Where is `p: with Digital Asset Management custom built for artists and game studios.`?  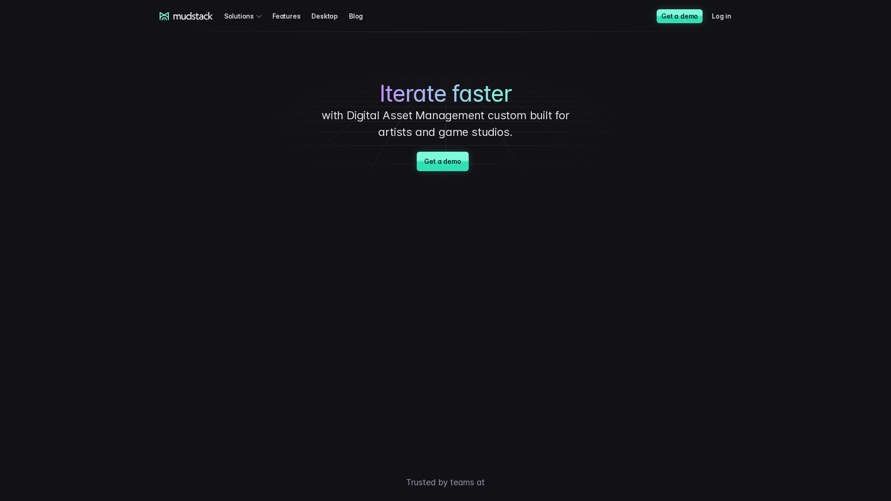 p: with Digital Asset Management custom built for artists and game studios. is located at coordinates (445, 124).